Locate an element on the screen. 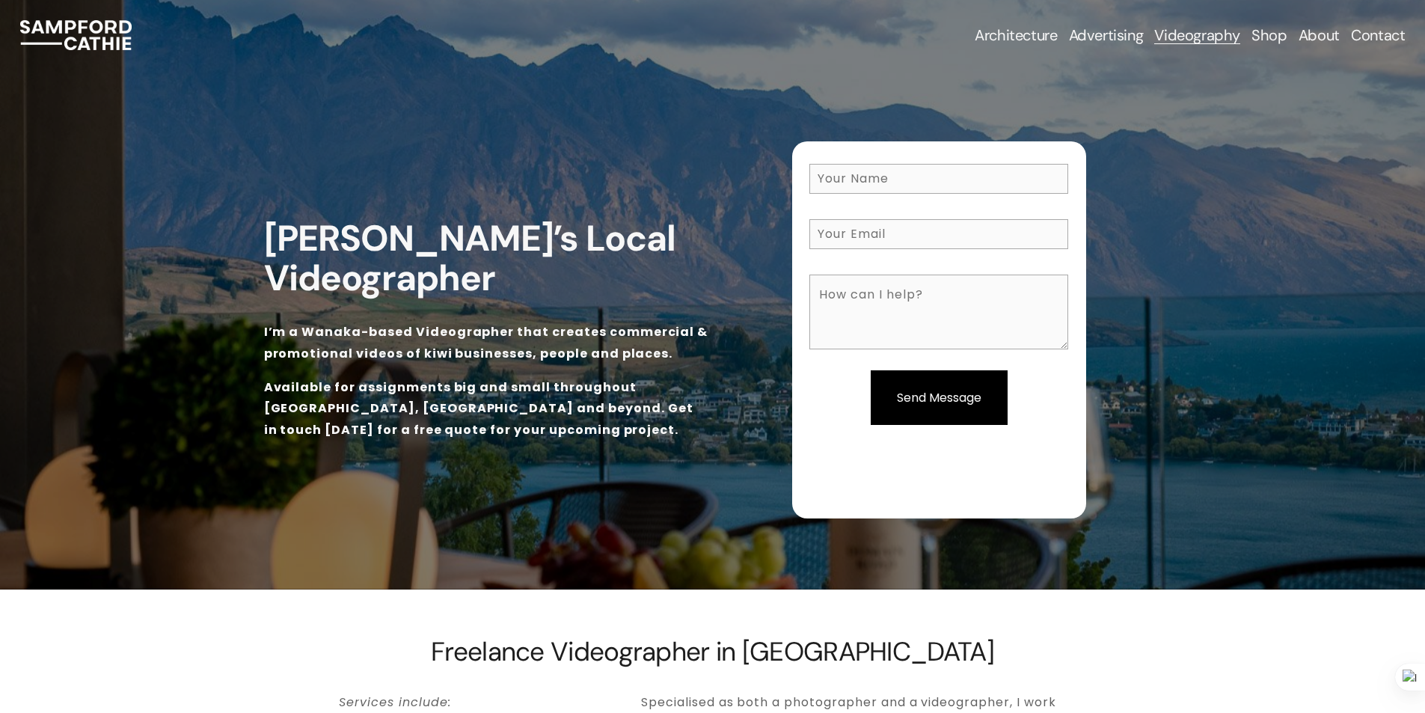 The image size is (1425, 713). input: Your Name is located at coordinates (939, 179).